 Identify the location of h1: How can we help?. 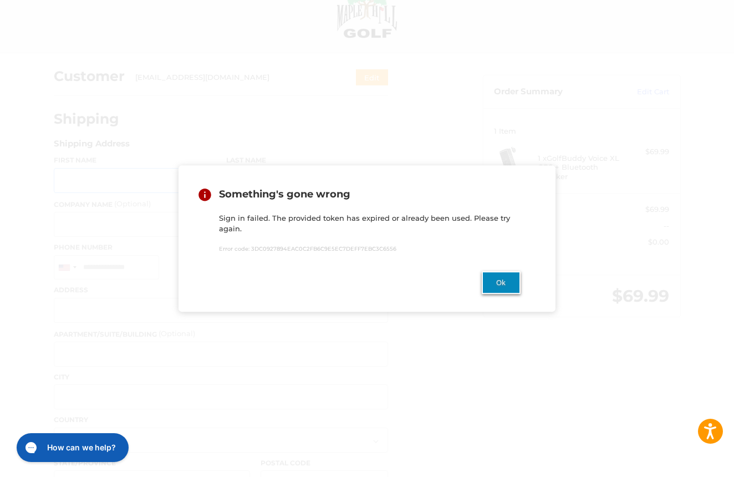
(70, 18).